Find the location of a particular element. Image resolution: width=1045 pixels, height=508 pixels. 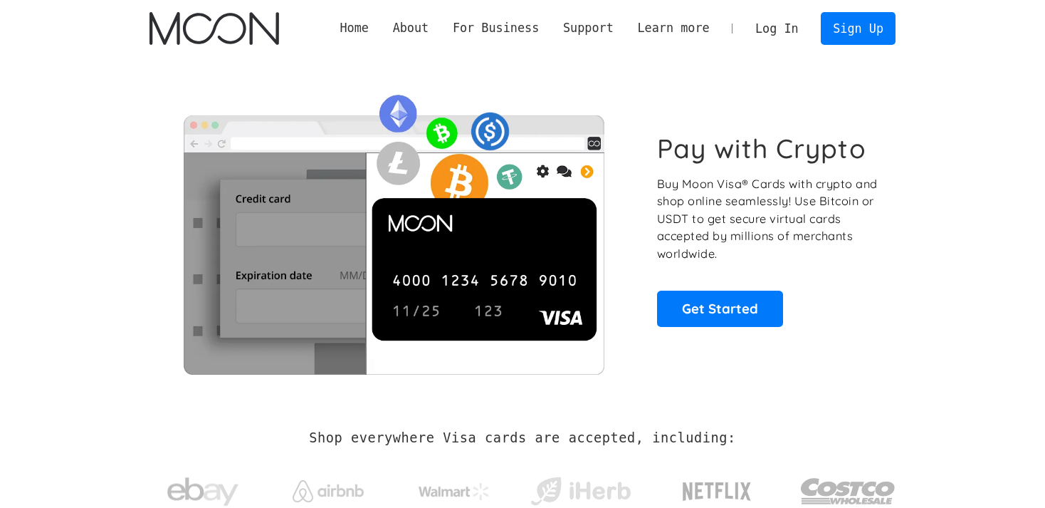

img: Airbnb is located at coordinates (328, 491).